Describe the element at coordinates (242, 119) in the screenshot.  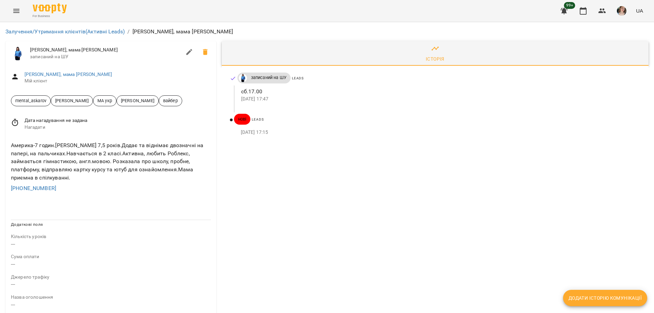
I see `span: нові` at that location.